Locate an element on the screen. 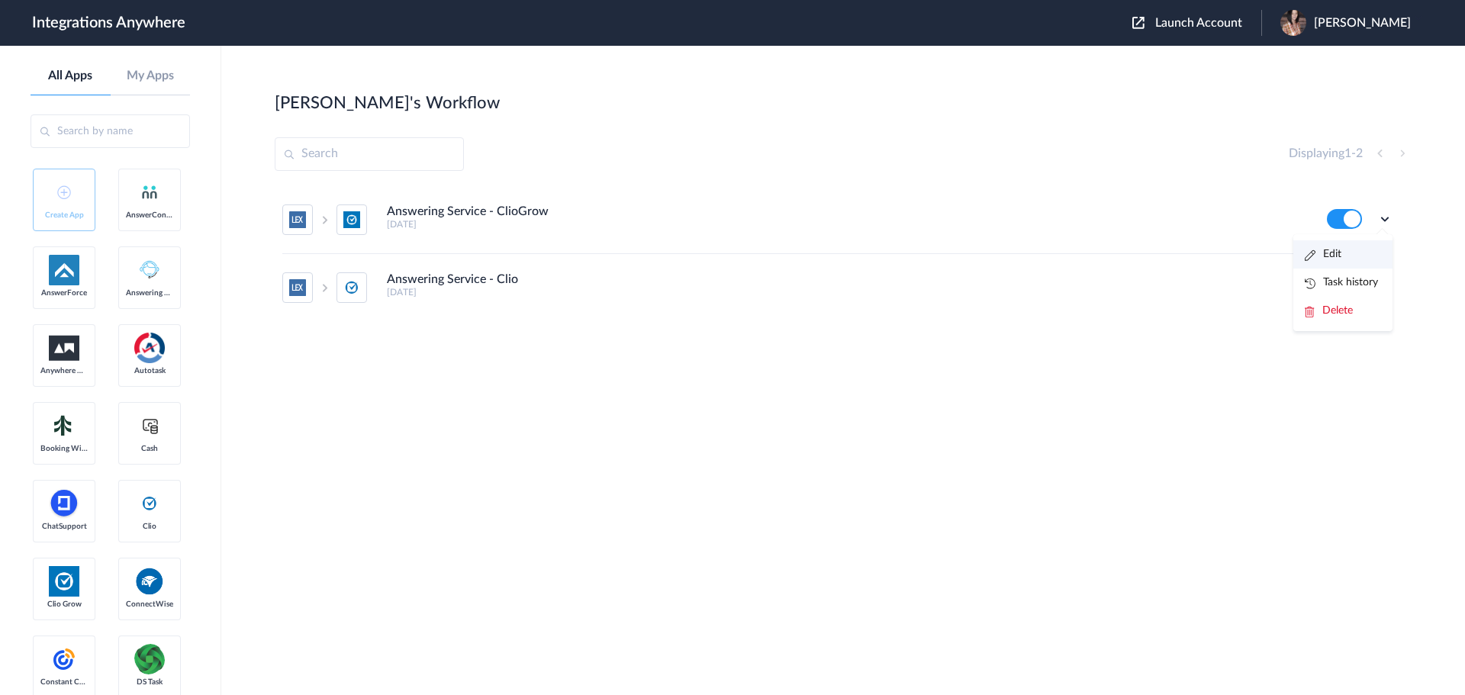 The height and width of the screenshot is (695, 1465). span: Answering Service is located at coordinates (150, 293).